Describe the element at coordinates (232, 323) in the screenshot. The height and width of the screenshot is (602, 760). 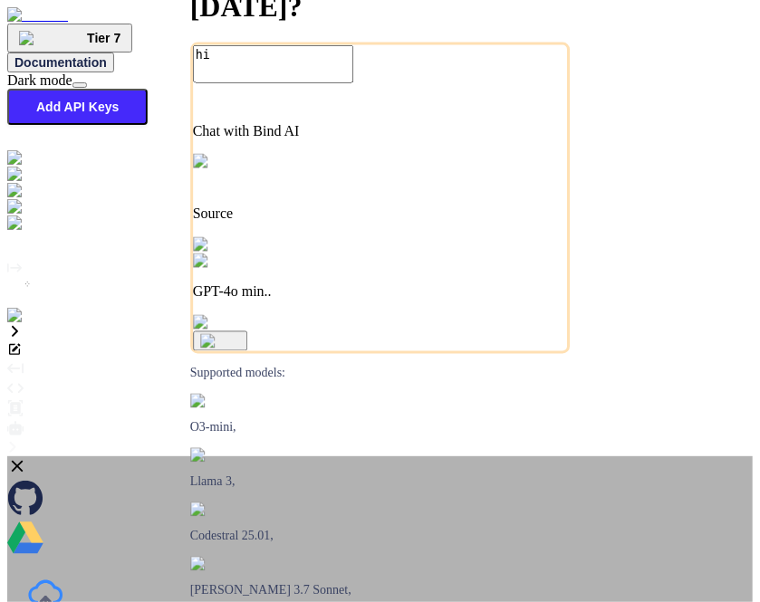
I see `img: attachment` at that location.